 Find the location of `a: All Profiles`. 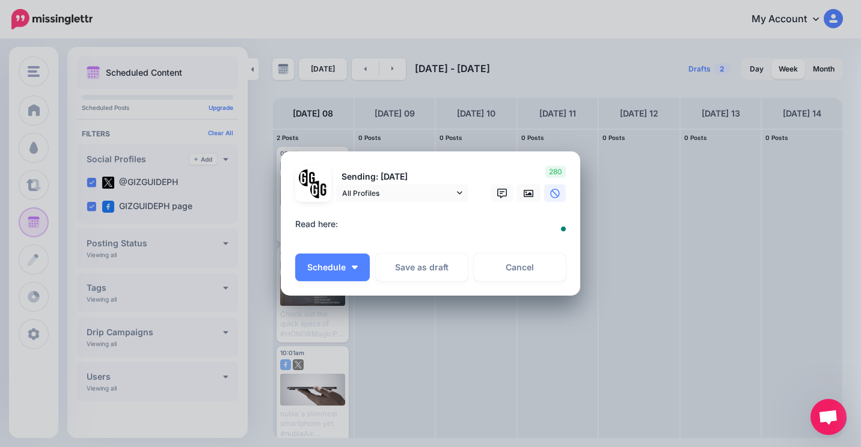

a: All Profiles is located at coordinates (402, 193).